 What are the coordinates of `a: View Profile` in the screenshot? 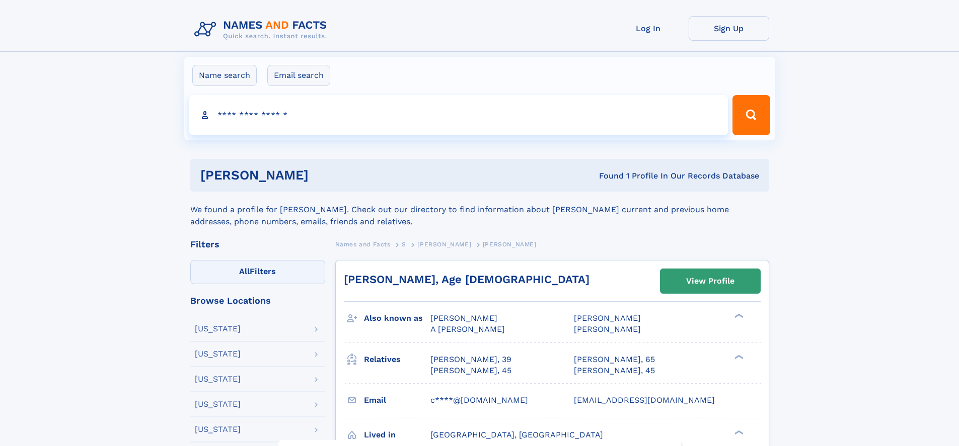 It's located at (710, 281).